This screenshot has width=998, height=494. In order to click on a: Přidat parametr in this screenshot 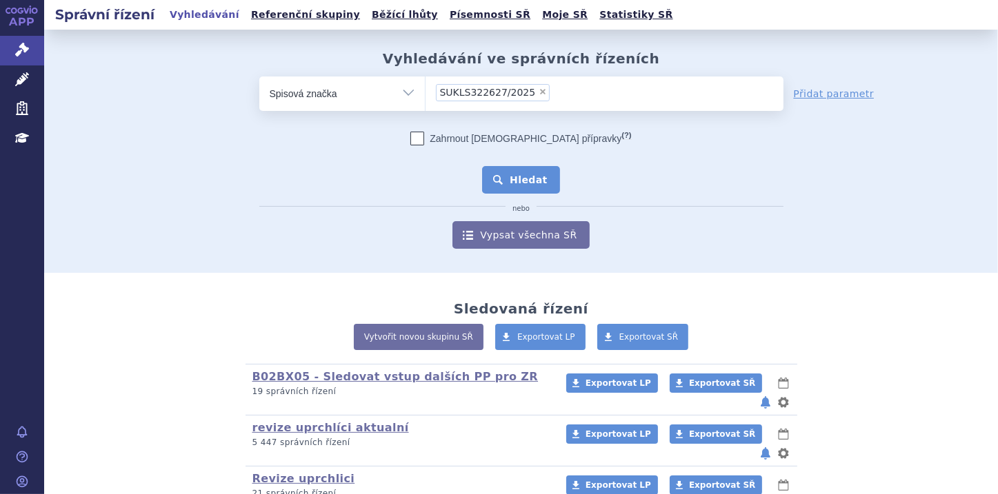, I will do `click(834, 94)`.